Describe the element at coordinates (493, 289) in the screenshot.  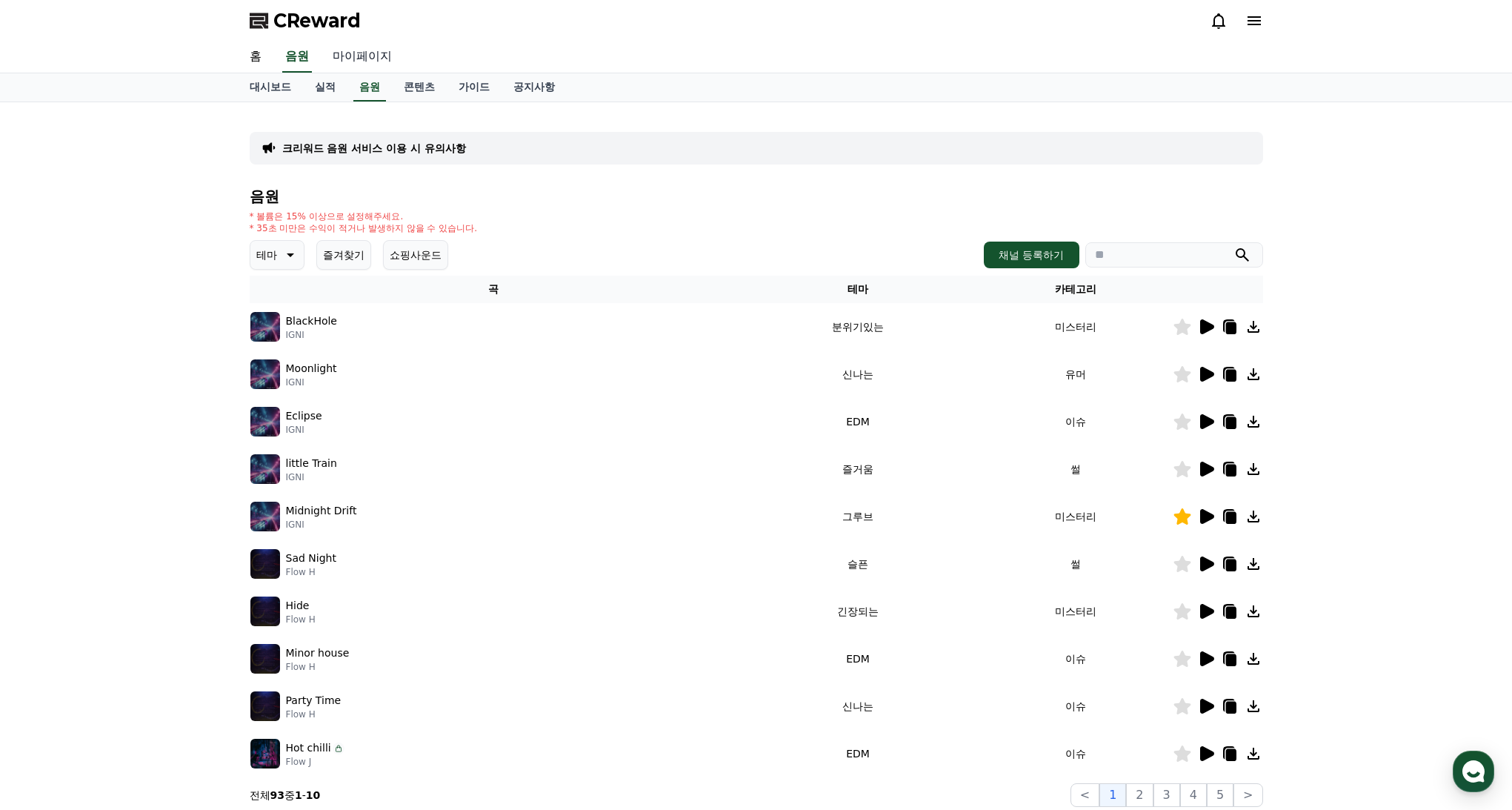
I see `th: 곡` at that location.